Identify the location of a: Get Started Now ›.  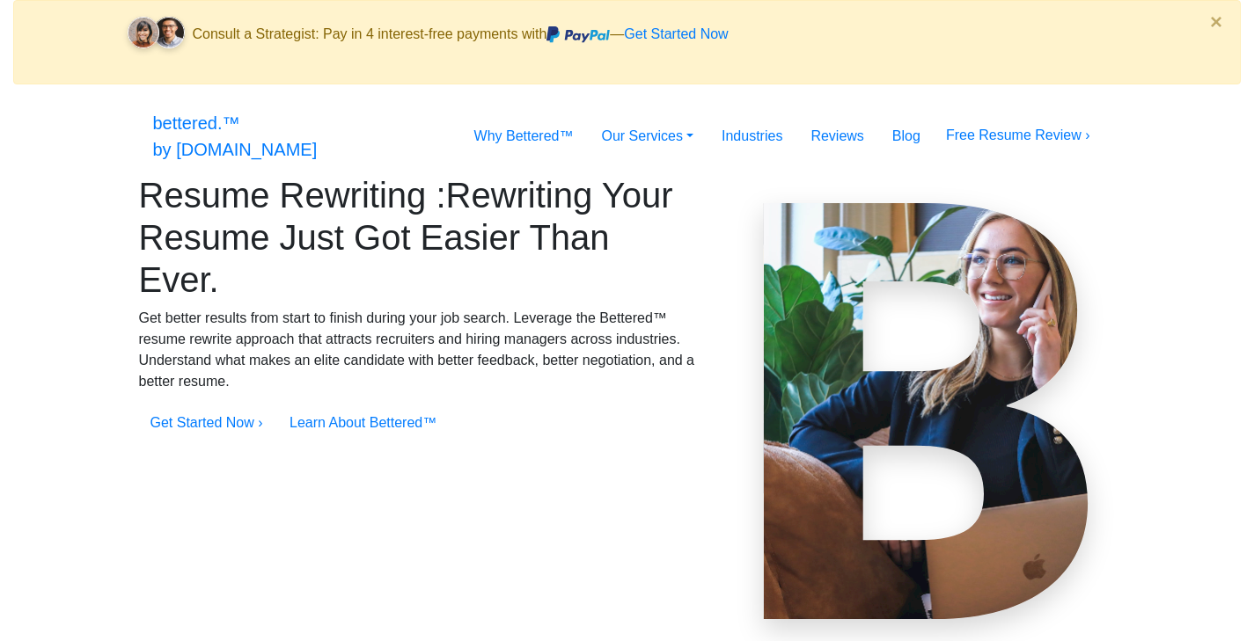
(207, 422).